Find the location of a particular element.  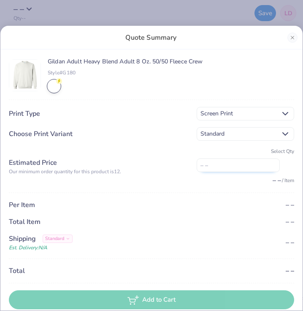

div: Our minimum order quantity for this product is 12 . is located at coordinates (99, 172).